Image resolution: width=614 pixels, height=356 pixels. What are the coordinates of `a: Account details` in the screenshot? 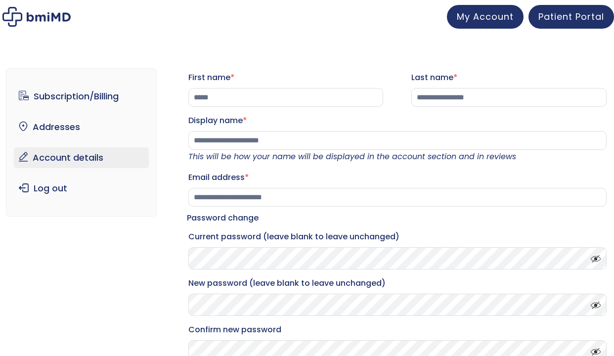 It's located at (81, 158).